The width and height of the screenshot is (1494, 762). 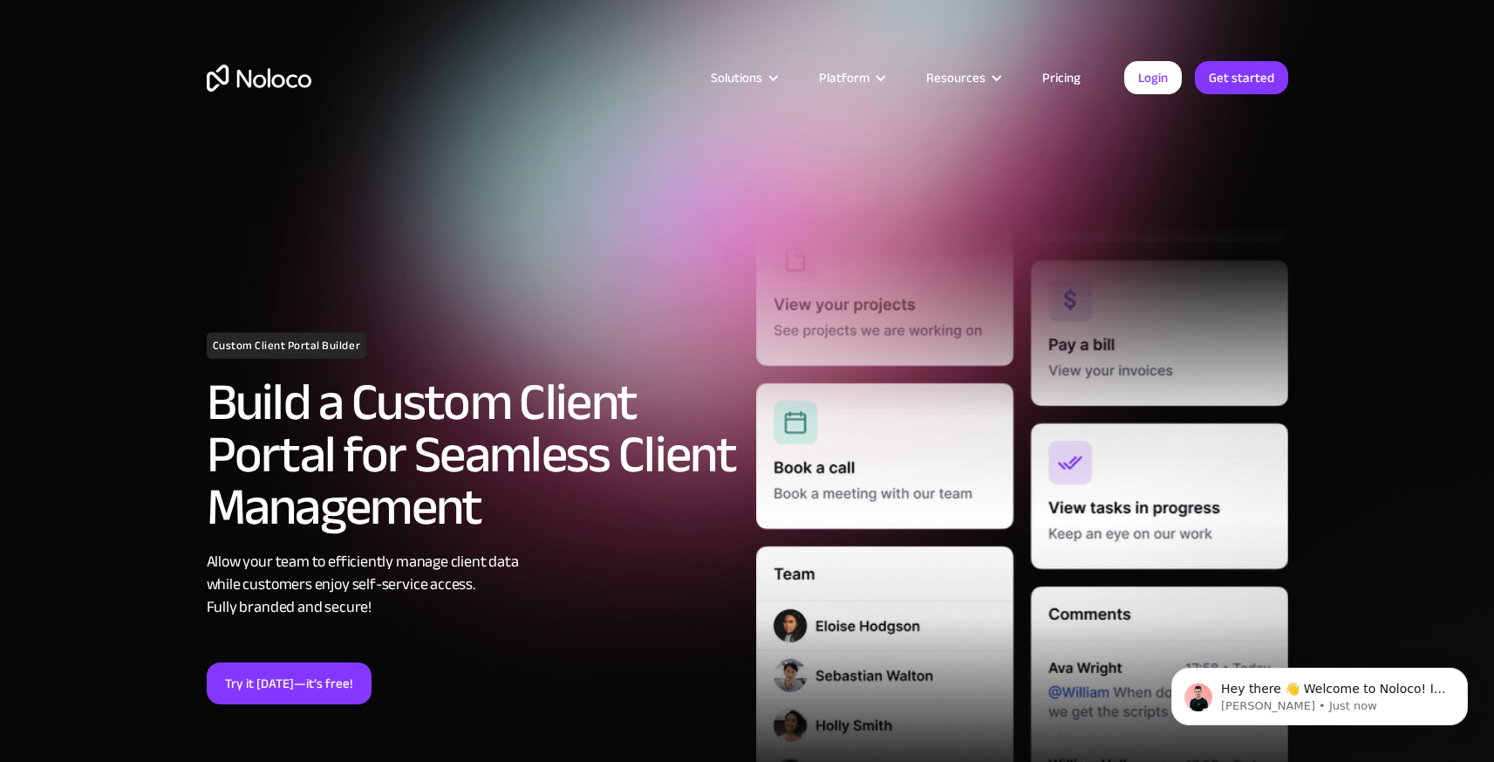 What do you see at coordinates (53, 66) in the screenshot?
I see `img: Profile image for Darragh` at bounding box center [53, 66].